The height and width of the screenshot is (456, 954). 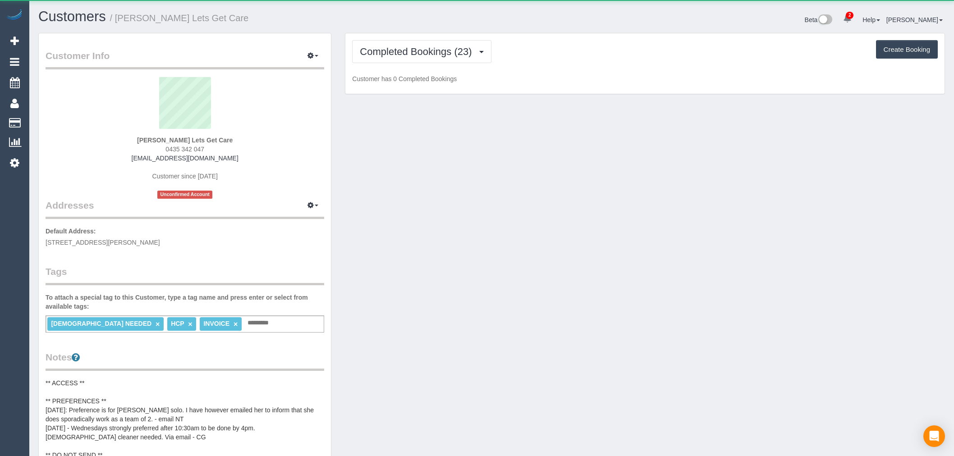 I want to click on a: Beta, so click(x=819, y=20).